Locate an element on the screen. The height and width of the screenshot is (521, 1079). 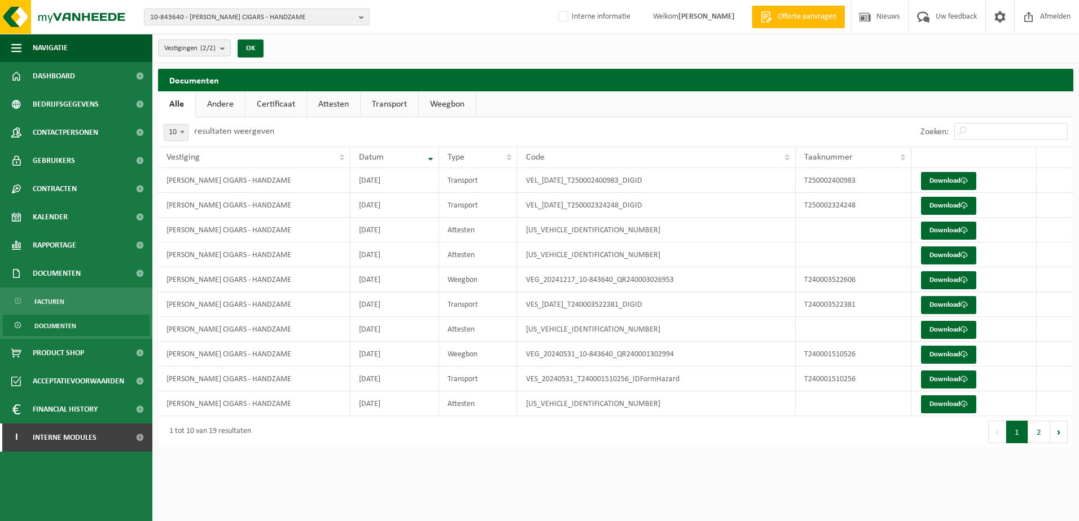
td: T250002324248 is located at coordinates (853, 205).